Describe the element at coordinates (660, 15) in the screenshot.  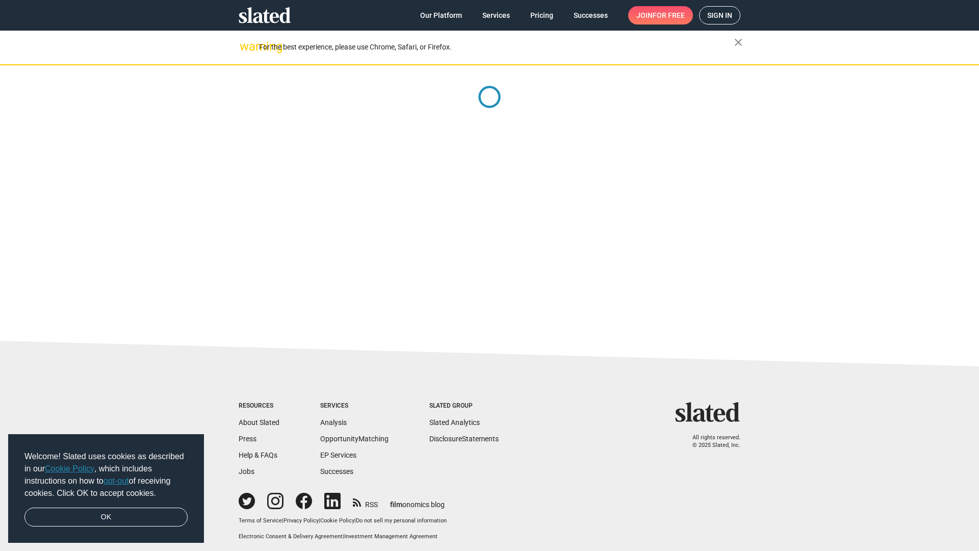
I see `a: Joinfor free` at that location.